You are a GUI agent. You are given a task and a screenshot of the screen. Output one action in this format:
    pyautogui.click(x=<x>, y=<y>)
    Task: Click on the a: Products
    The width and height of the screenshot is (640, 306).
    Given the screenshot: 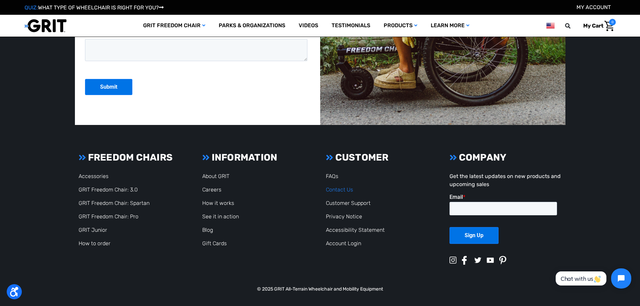 What is the action you would take?
    pyautogui.click(x=401, y=26)
    